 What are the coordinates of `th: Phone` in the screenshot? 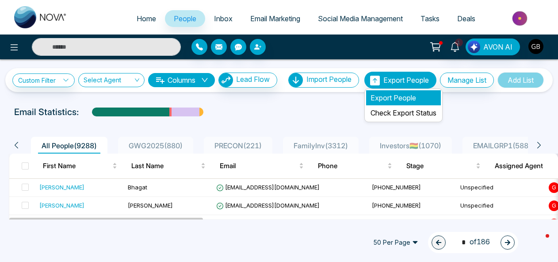 It's located at (355, 166).